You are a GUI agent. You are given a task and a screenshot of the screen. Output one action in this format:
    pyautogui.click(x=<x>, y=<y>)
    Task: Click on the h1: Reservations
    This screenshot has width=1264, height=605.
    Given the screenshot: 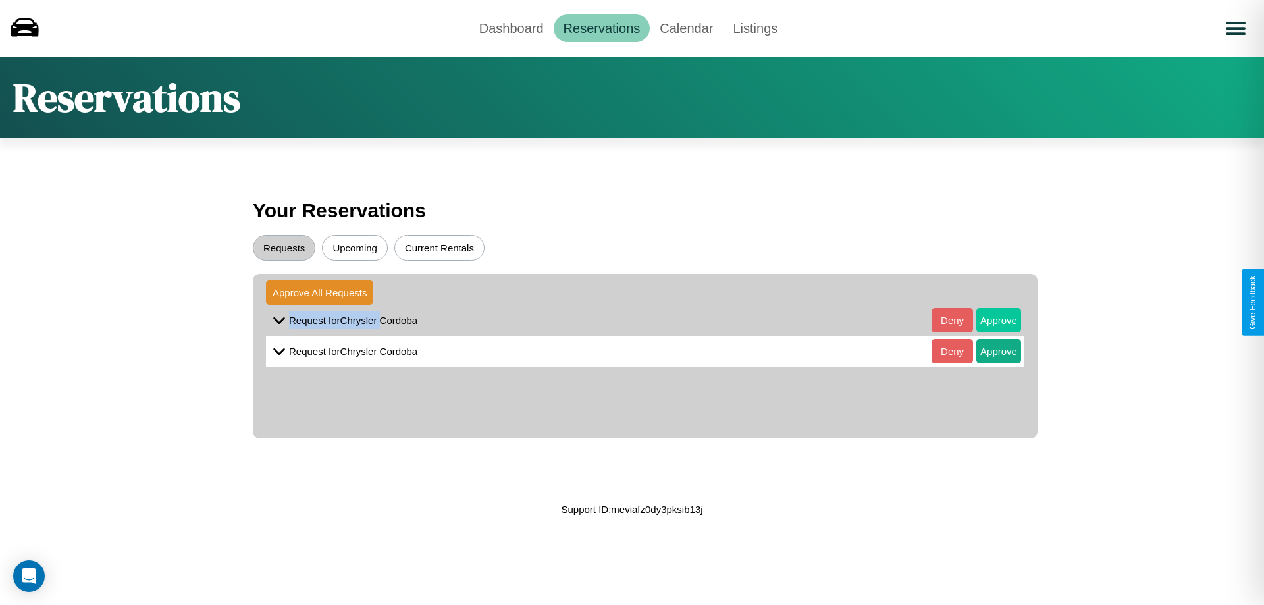 What is the action you would take?
    pyautogui.click(x=126, y=97)
    